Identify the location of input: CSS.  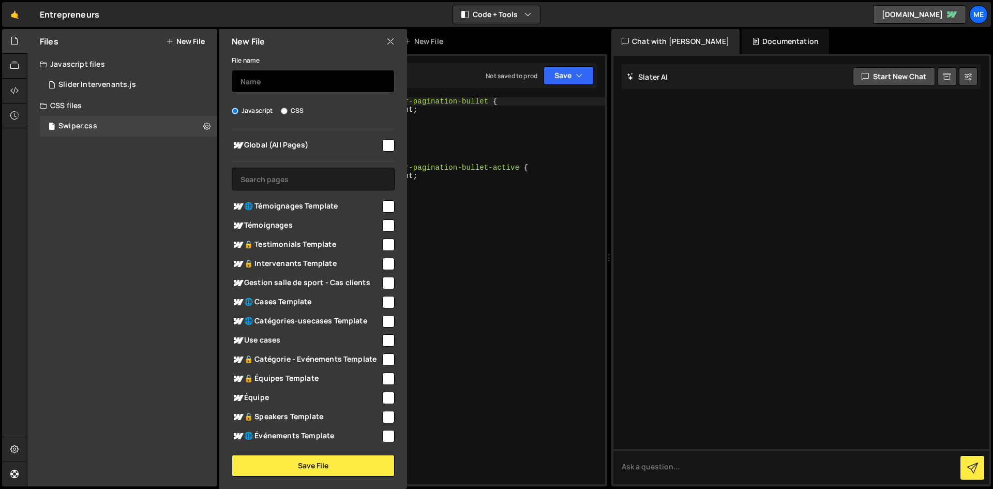
(284, 111).